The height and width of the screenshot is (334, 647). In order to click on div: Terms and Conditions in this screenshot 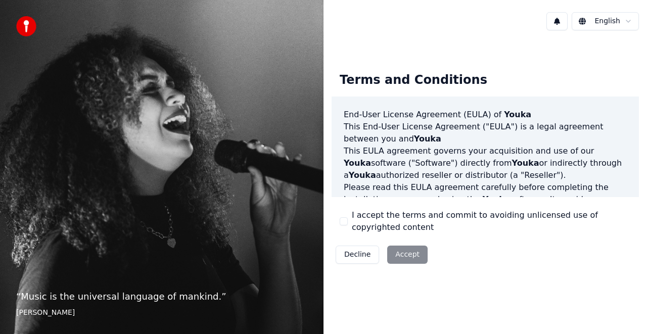, I will do `click(414, 80)`.